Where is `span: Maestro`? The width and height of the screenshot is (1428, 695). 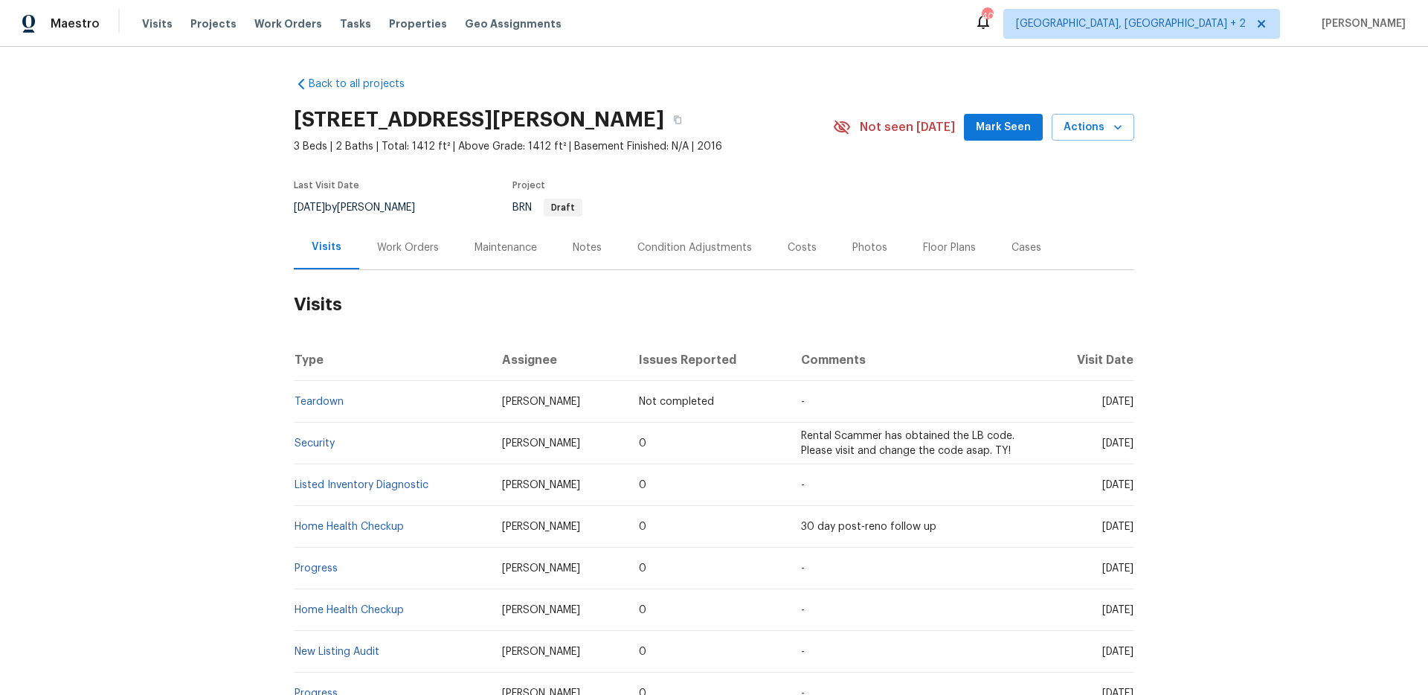 span: Maestro is located at coordinates (75, 24).